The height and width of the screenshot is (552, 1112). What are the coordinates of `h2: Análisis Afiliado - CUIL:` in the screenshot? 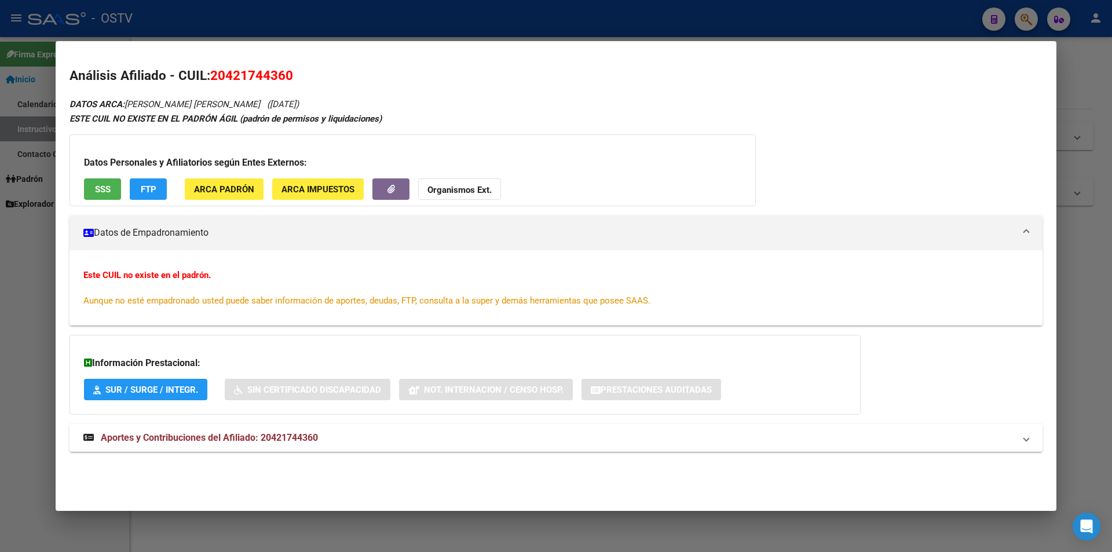 It's located at (556, 76).